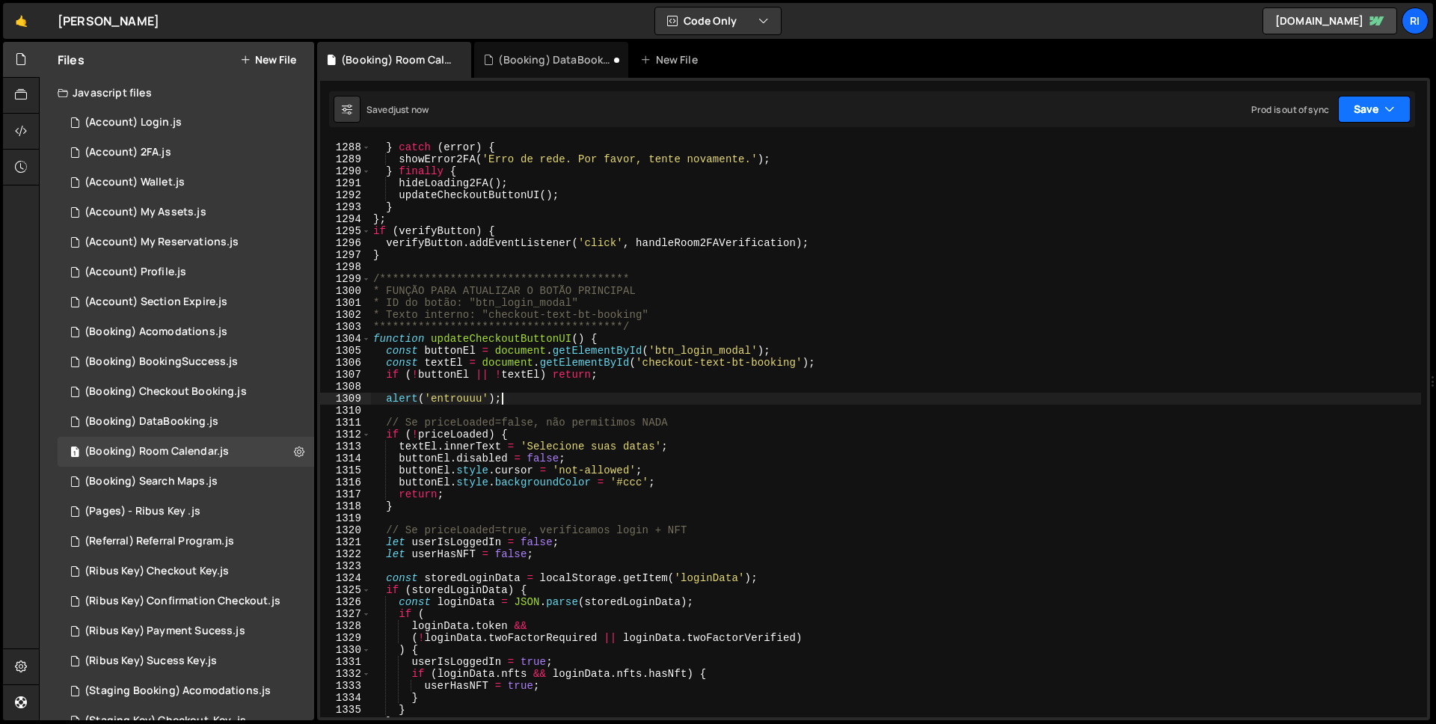  What do you see at coordinates (186, 482) in the screenshot?
I see `div: 16291/44046.js` at bounding box center [186, 482].